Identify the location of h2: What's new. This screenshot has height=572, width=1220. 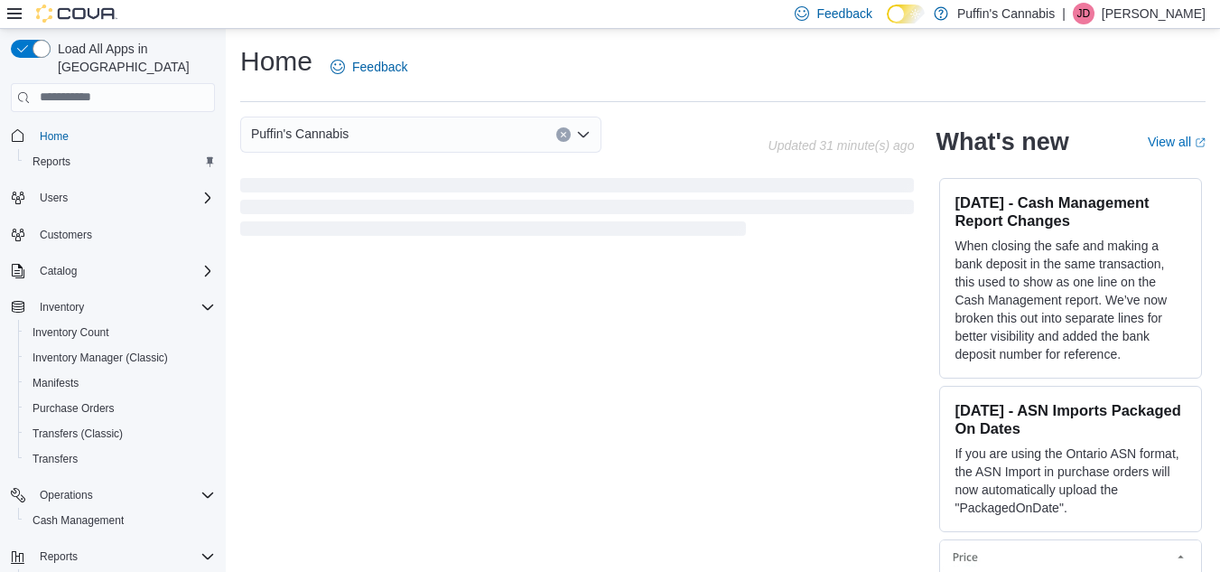
(1002, 142).